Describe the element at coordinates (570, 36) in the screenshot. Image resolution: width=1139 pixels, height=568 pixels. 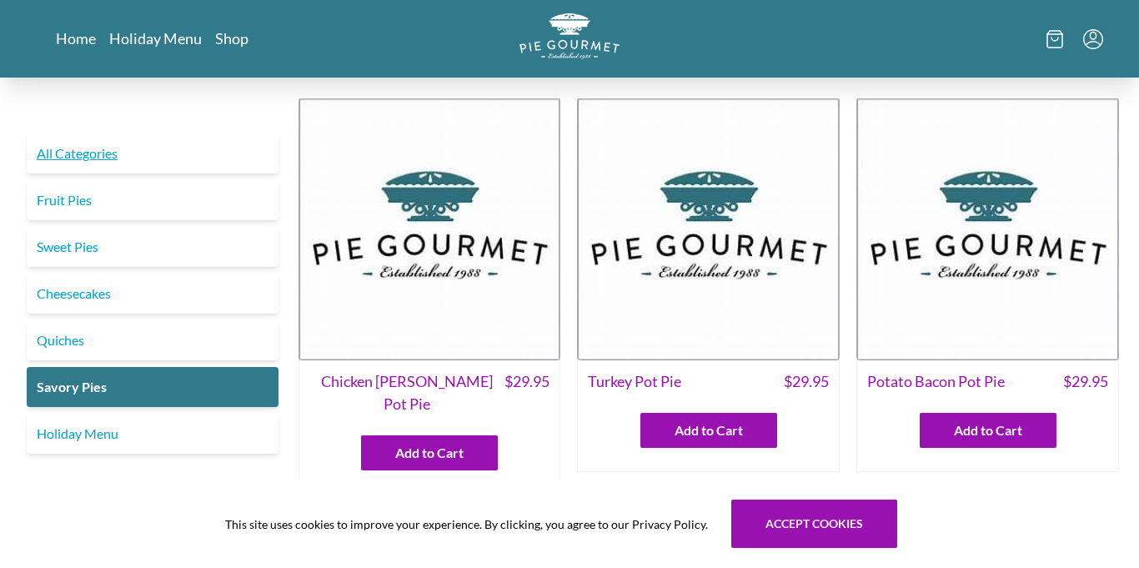
I see `img: logo` at that location.